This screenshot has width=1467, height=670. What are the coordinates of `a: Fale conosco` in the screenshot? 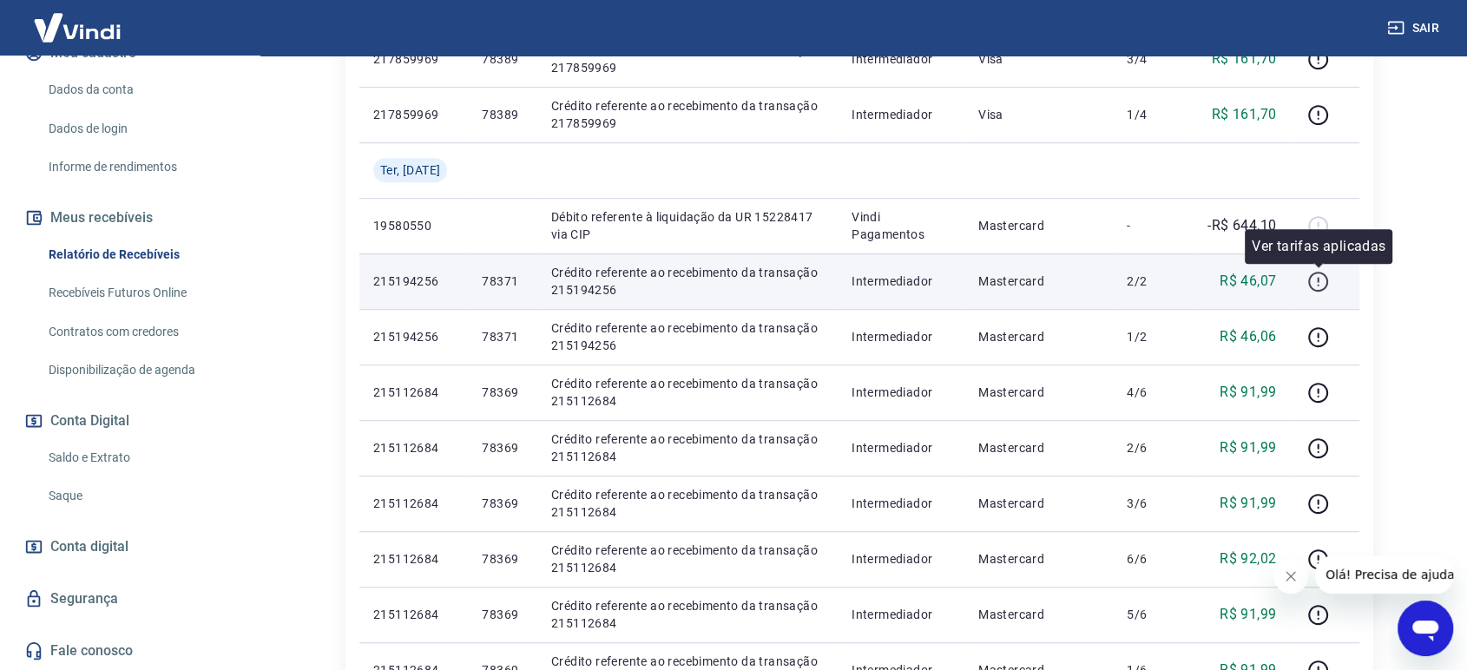 It's located at (129, 651).